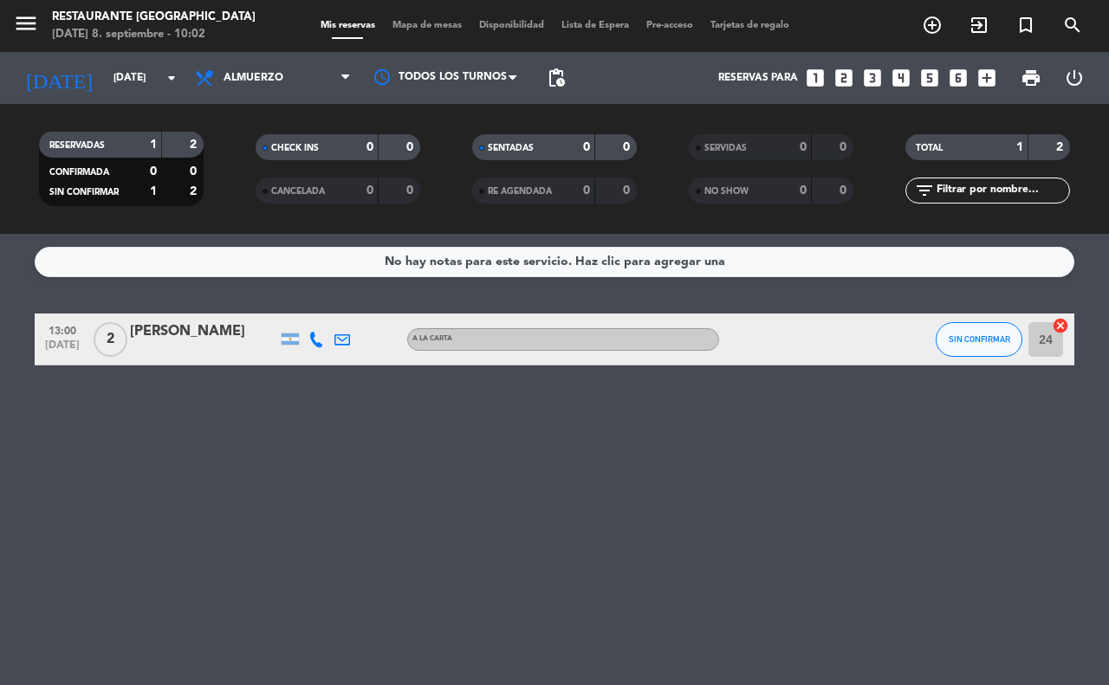 The image size is (1109, 685). I want to click on span: Pre-acceso, so click(670, 25).